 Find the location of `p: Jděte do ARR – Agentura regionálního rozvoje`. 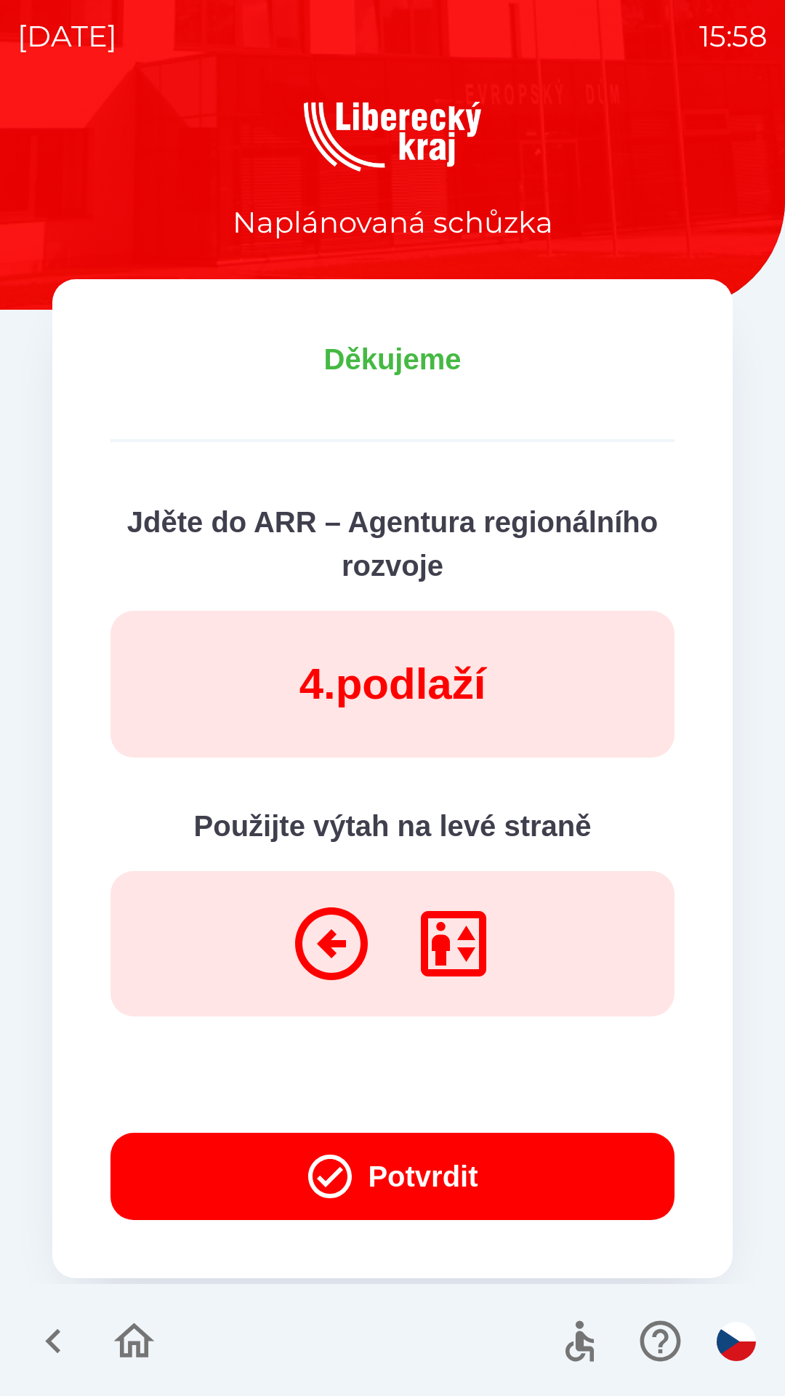

p: Jděte do ARR – Agentura regionálního rozvoje is located at coordinates (393, 544).